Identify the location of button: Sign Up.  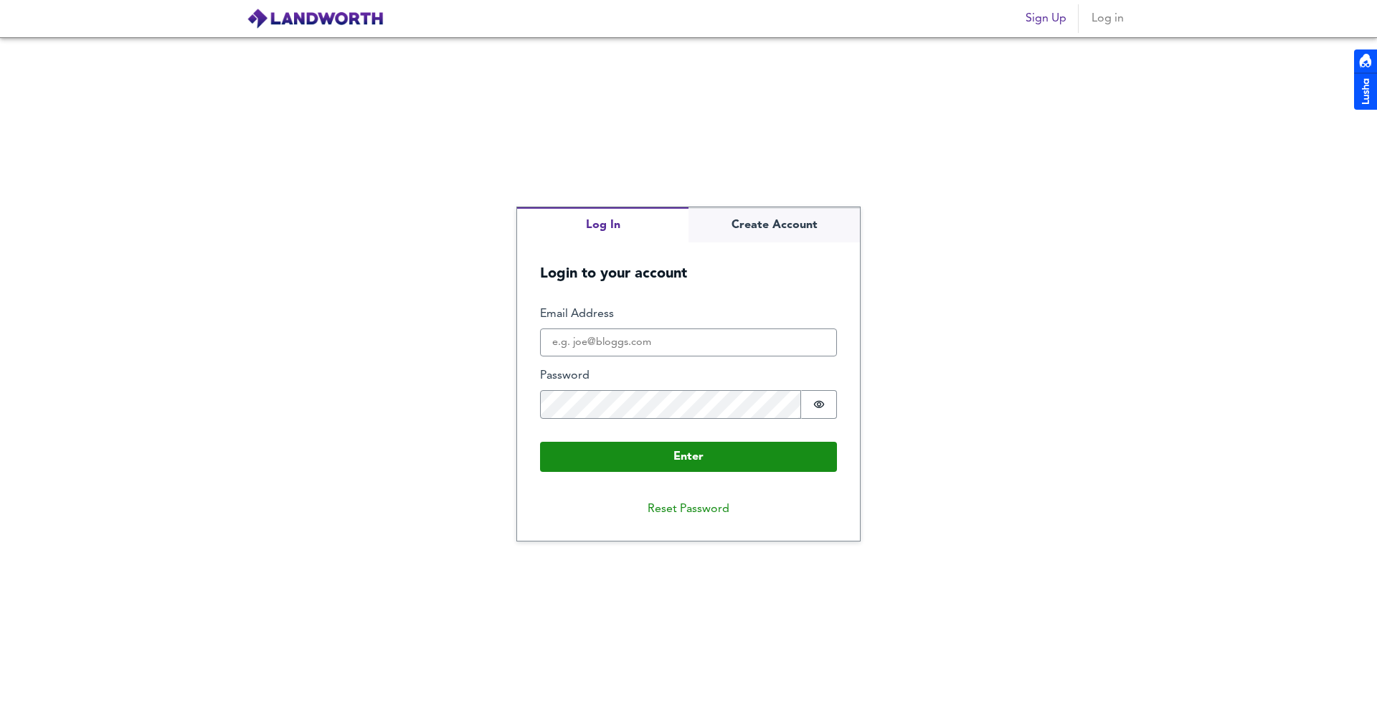
(1045, 19).